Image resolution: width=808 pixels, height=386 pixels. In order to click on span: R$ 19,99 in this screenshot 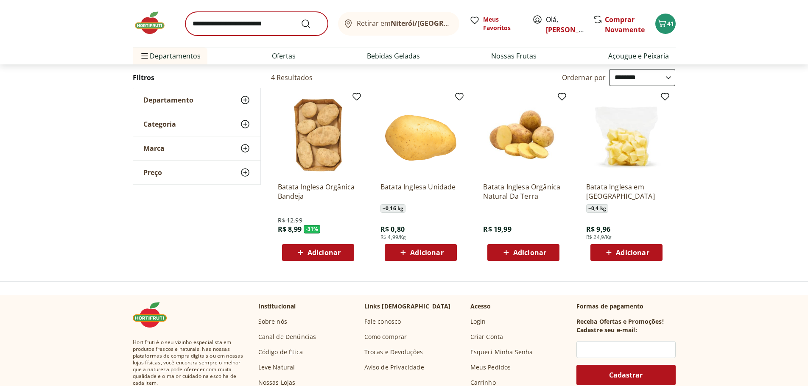, I will do `click(497, 229)`.